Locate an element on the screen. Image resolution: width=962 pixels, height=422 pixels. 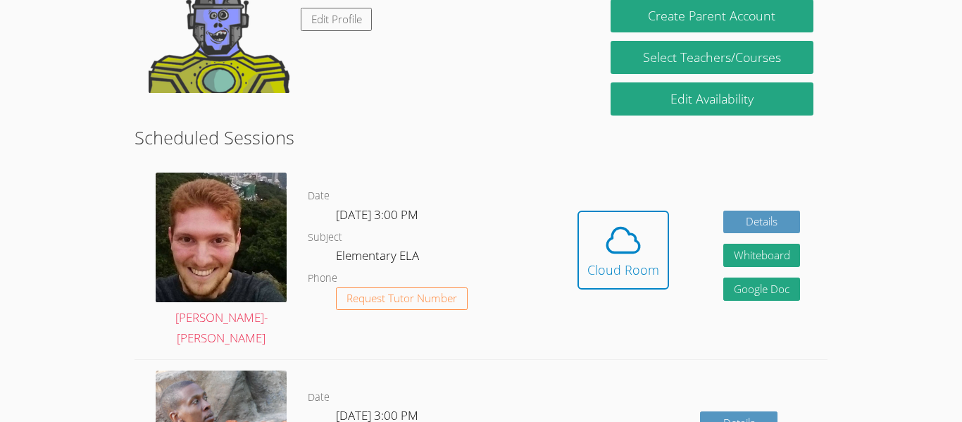
h2: Scheduled Sessions is located at coordinates (481, 137).